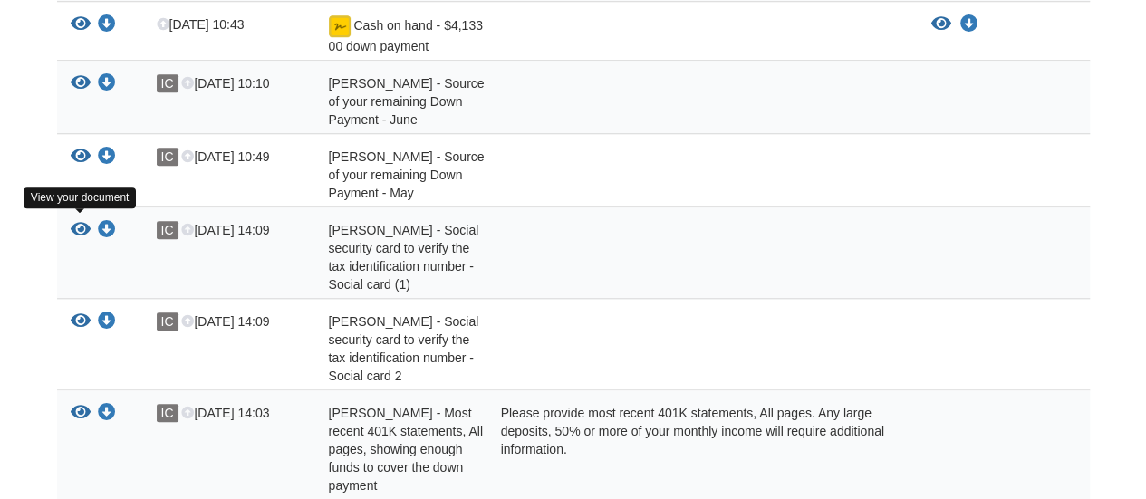 This screenshot has width=1146, height=499. Describe the element at coordinates (81, 413) in the screenshot. I see `button: View Irving Castaneda - Most recent 401K statements, All pages, showing enough funds to cover the...` at that location.